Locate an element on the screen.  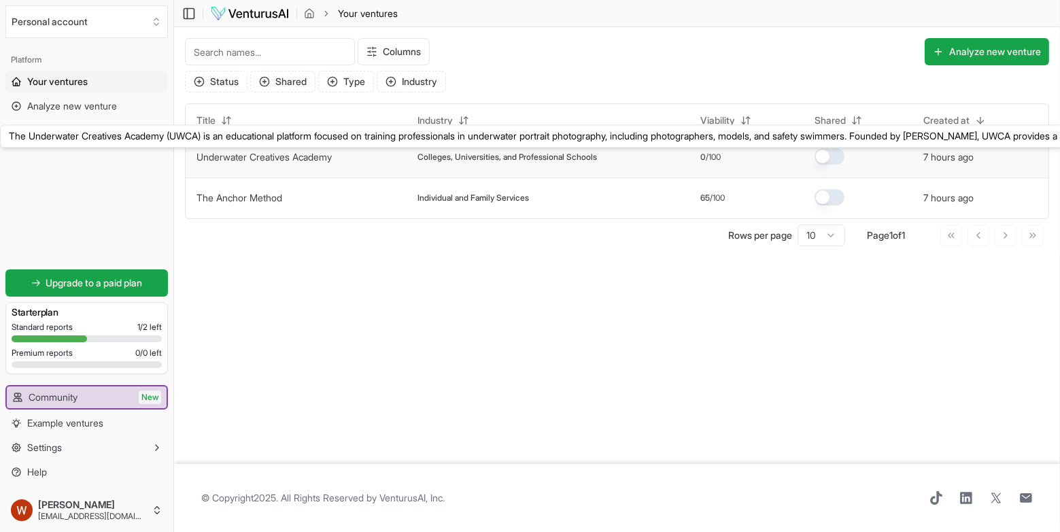
a: Example ventures is located at coordinates (86, 423).